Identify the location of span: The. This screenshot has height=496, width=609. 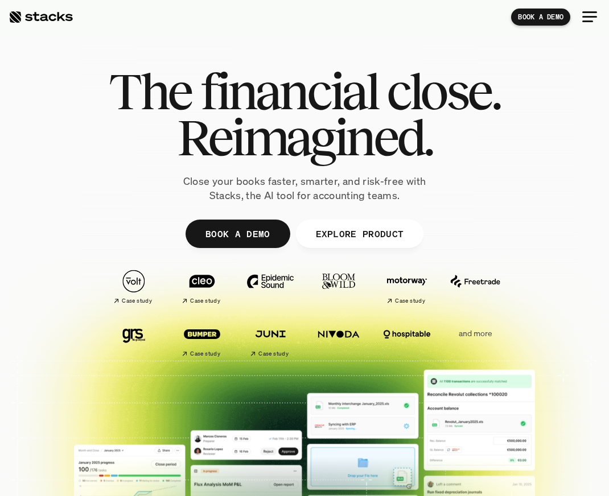
(150, 91).